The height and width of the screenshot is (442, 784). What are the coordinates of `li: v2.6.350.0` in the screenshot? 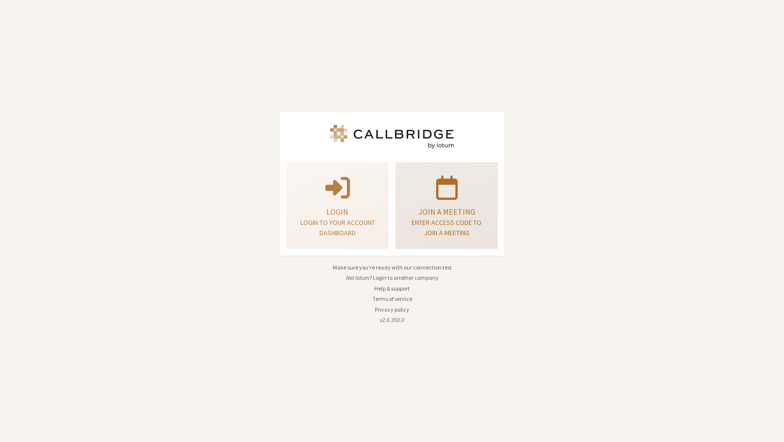 It's located at (392, 320).